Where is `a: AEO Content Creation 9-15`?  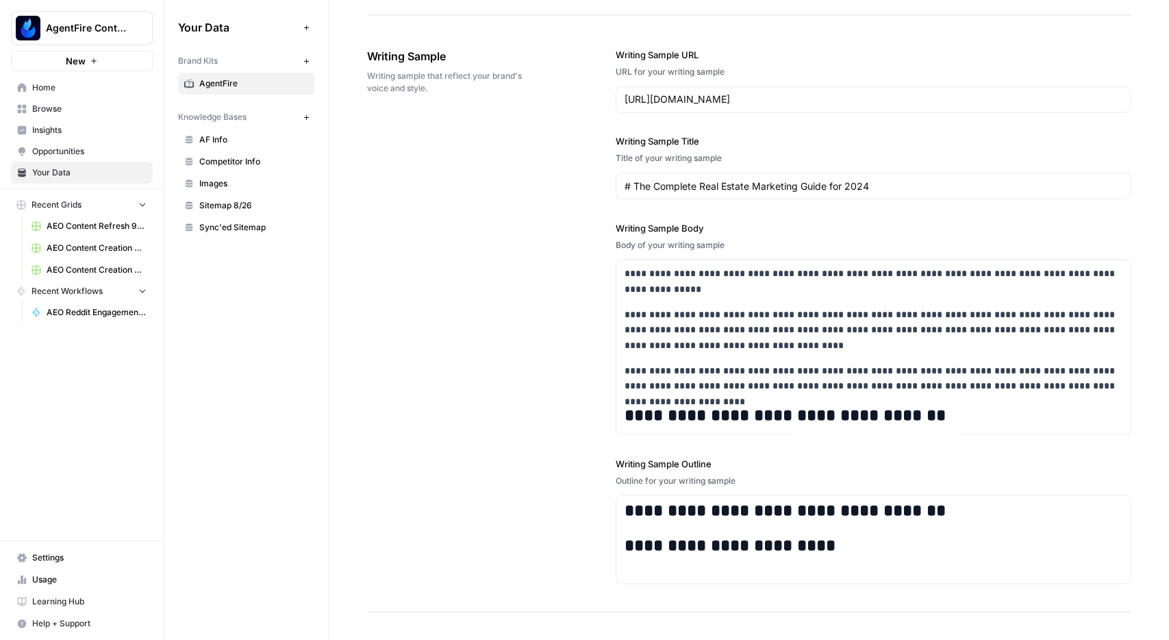
a: AEO Content Creation 9-15 is located at coordinates (89, 248).